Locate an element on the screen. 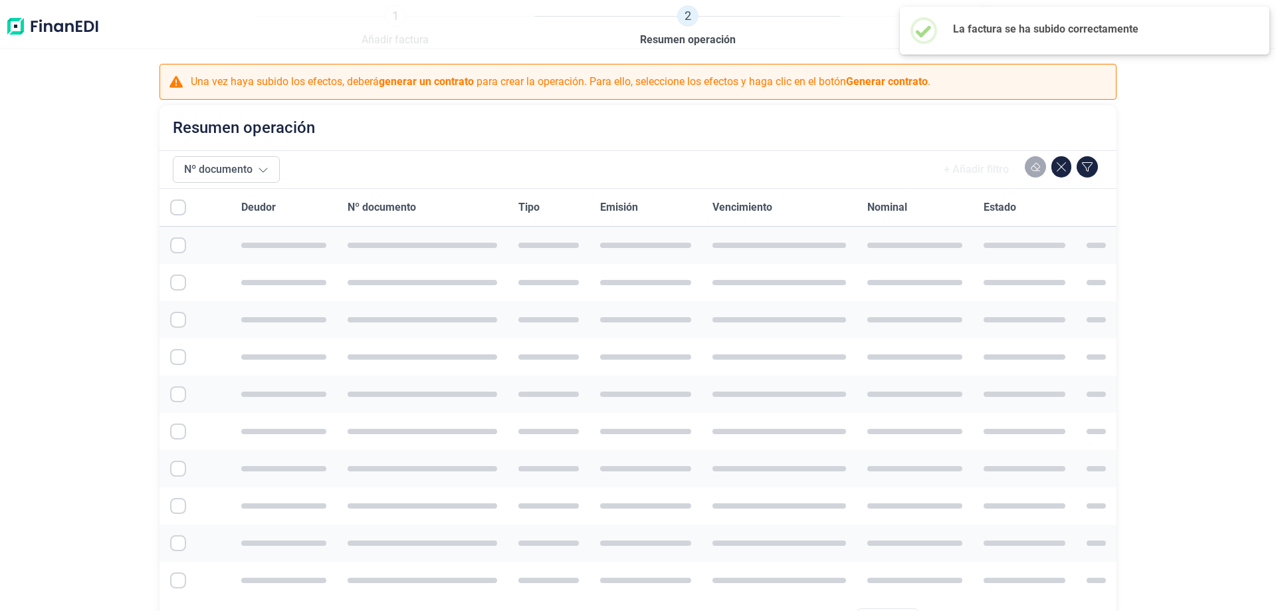 This screenshot has height=611, width=1276. span: Estado is located at coordinates (999, 207).